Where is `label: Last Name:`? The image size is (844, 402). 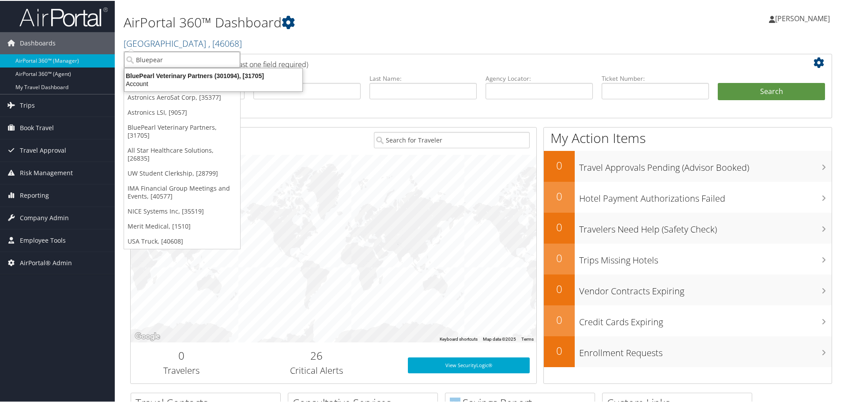
label: Last Name: is located at coordinates (423, 78).